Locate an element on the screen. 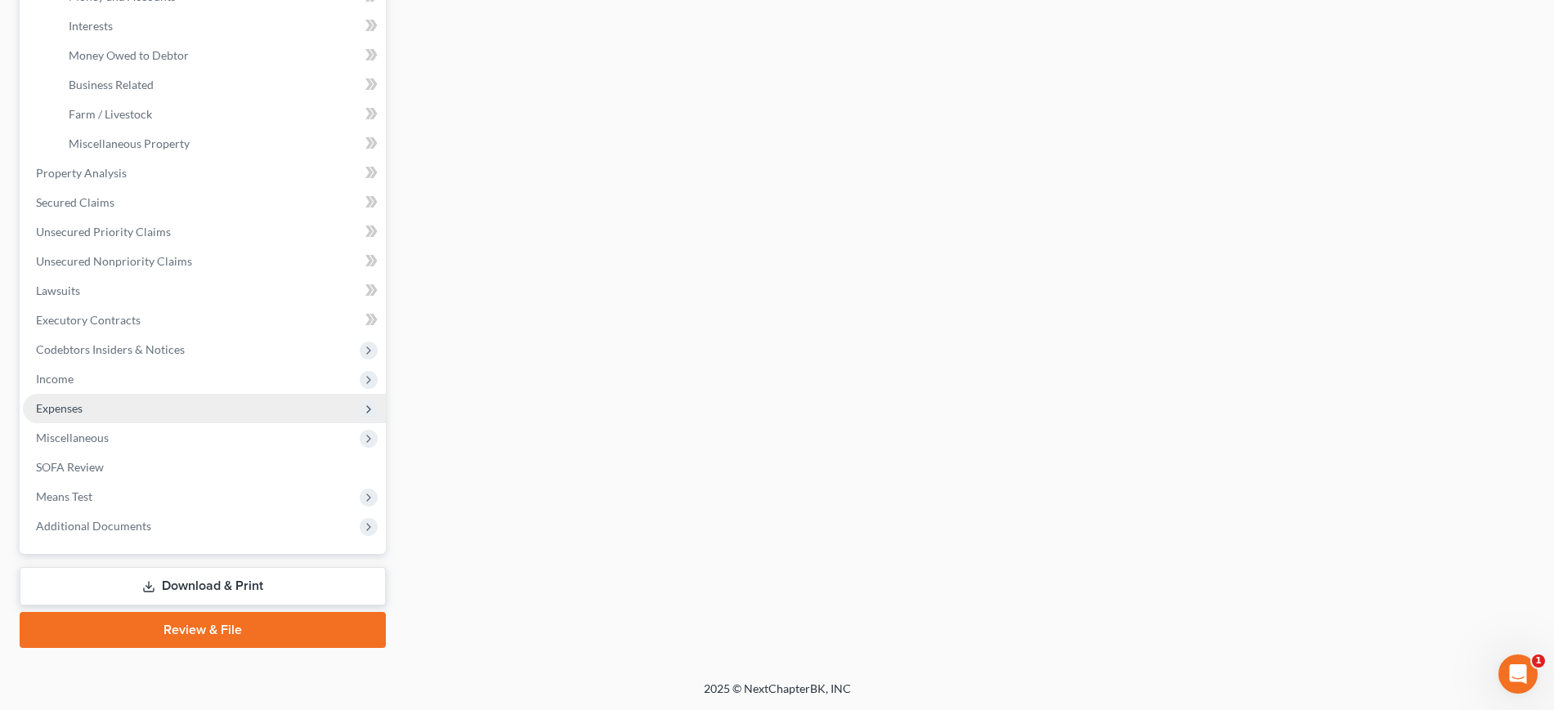  span: Miscellaneous Property is located at coordinates (129, 143).